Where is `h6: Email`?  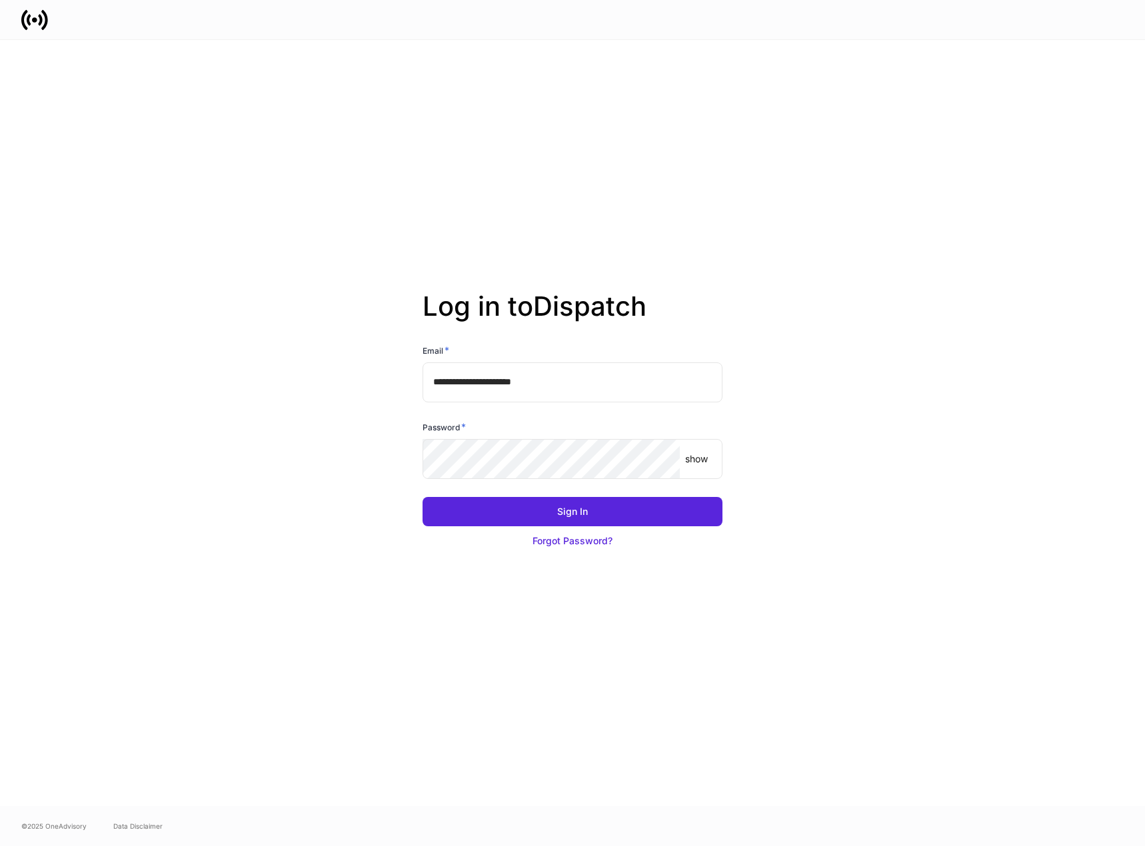 h6: Email is located at coordinates (436, 351).